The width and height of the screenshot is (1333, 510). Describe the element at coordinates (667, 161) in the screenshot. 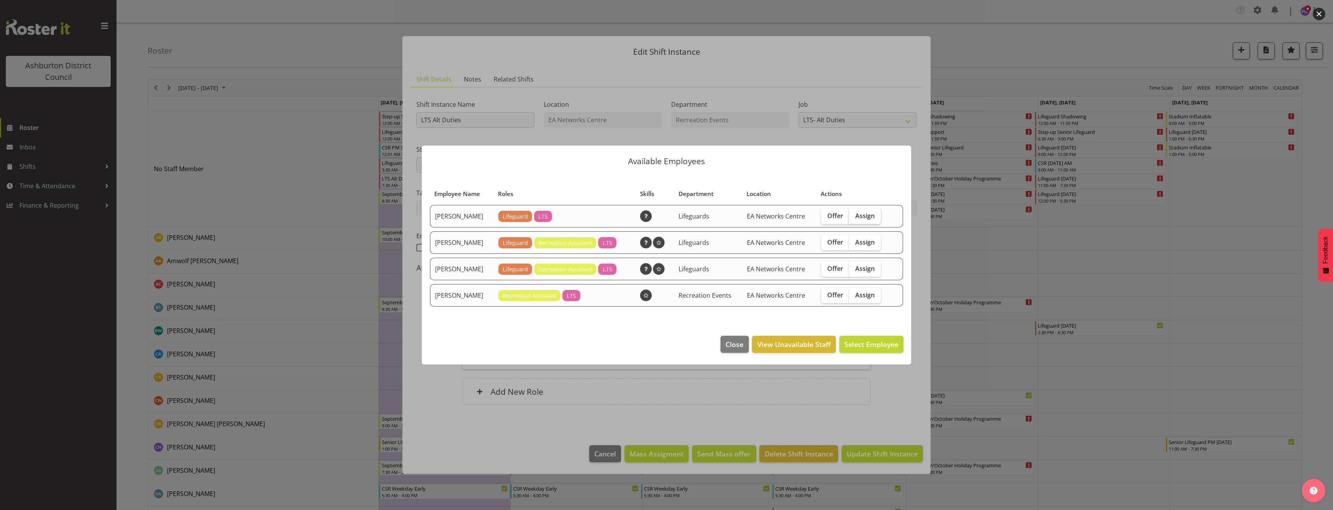

I see `p: Available Employees` at that location.